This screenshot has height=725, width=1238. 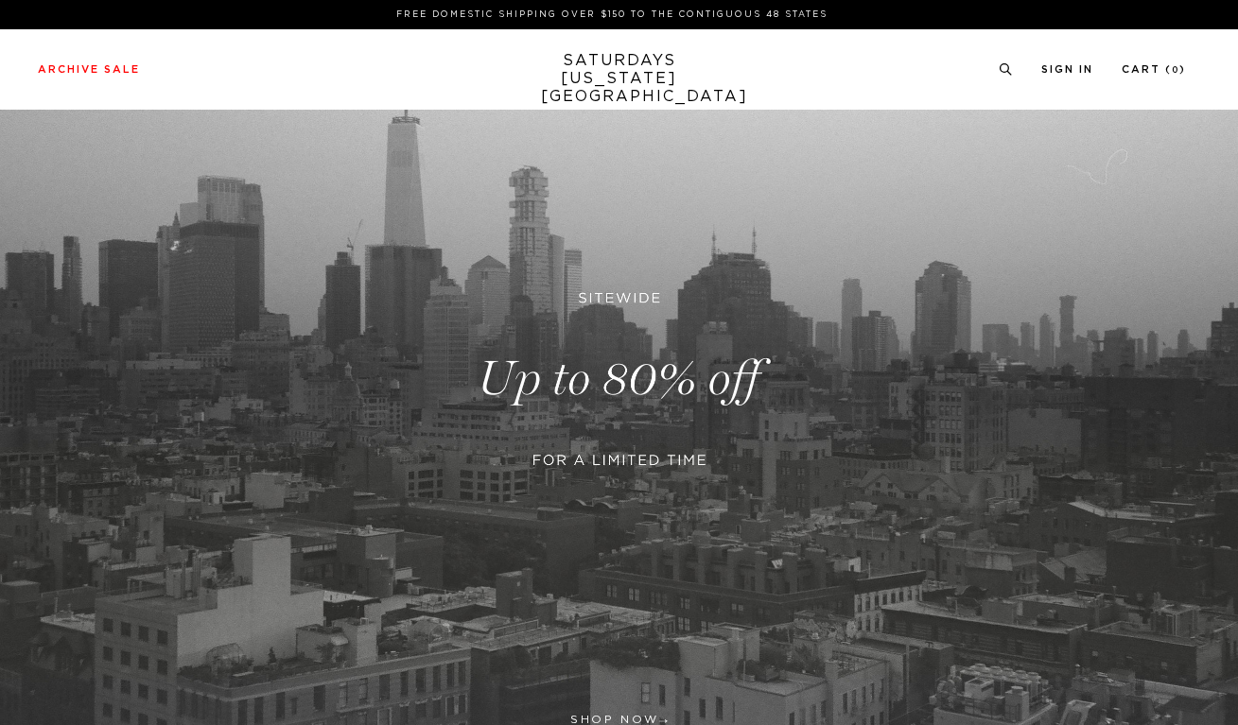 I want to click on a: Sign In, so click(x=1067, y=69).